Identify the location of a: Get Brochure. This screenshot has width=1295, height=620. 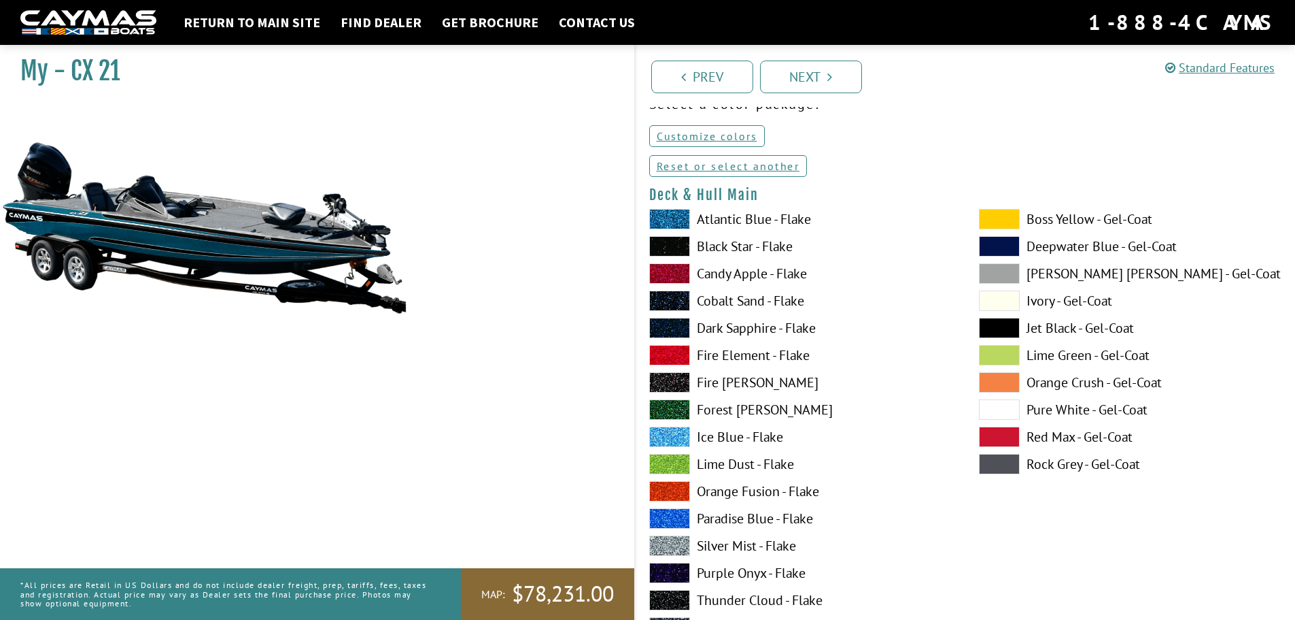
(490, 22).